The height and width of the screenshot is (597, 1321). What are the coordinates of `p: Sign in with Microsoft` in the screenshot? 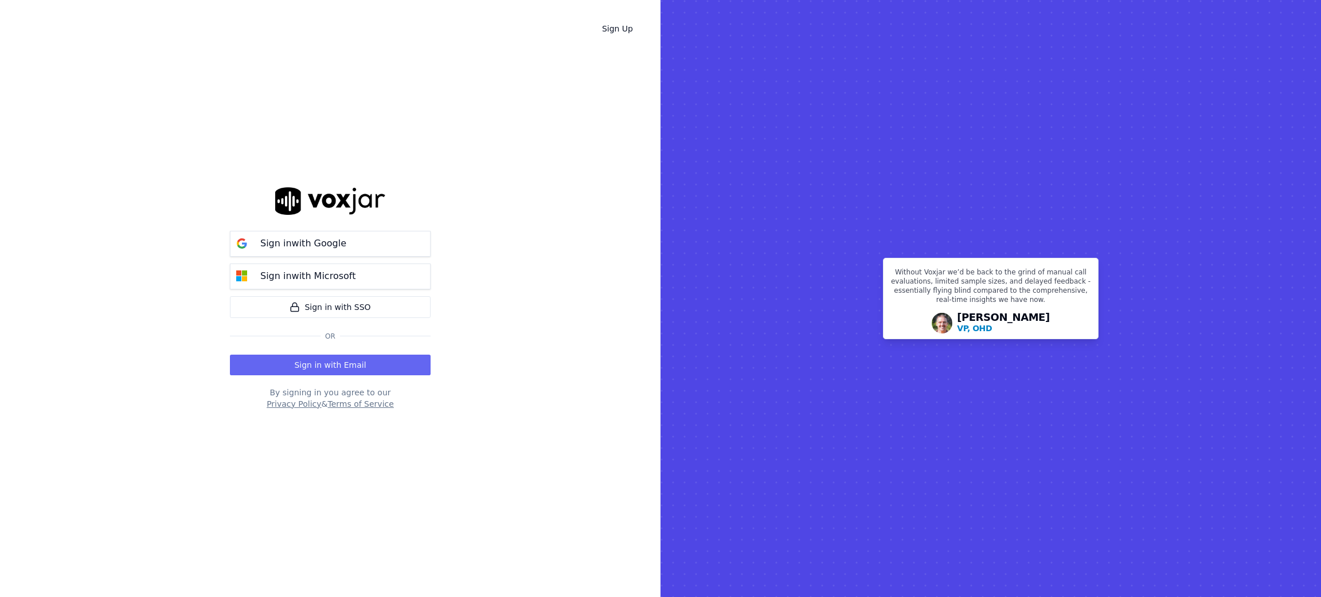 It's located at (308, 276).